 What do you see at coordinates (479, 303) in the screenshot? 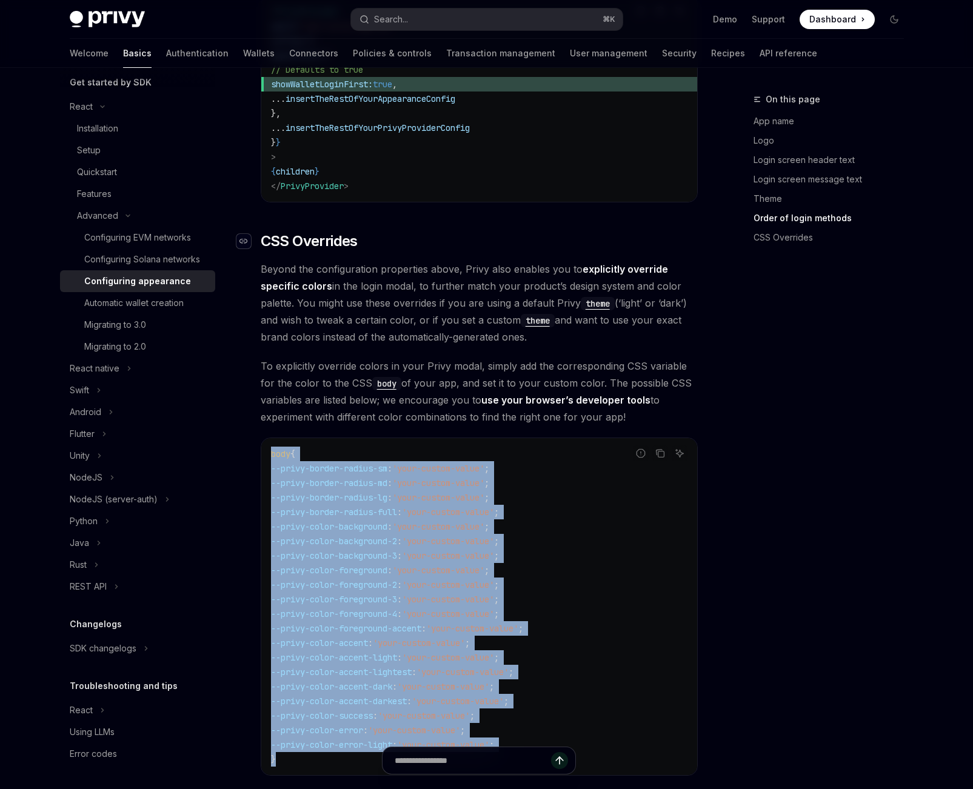
I see `span: Beyond the configuration properties above, Privy also enables you to in the login modal, to furth...` at bounding box center [479, 303].